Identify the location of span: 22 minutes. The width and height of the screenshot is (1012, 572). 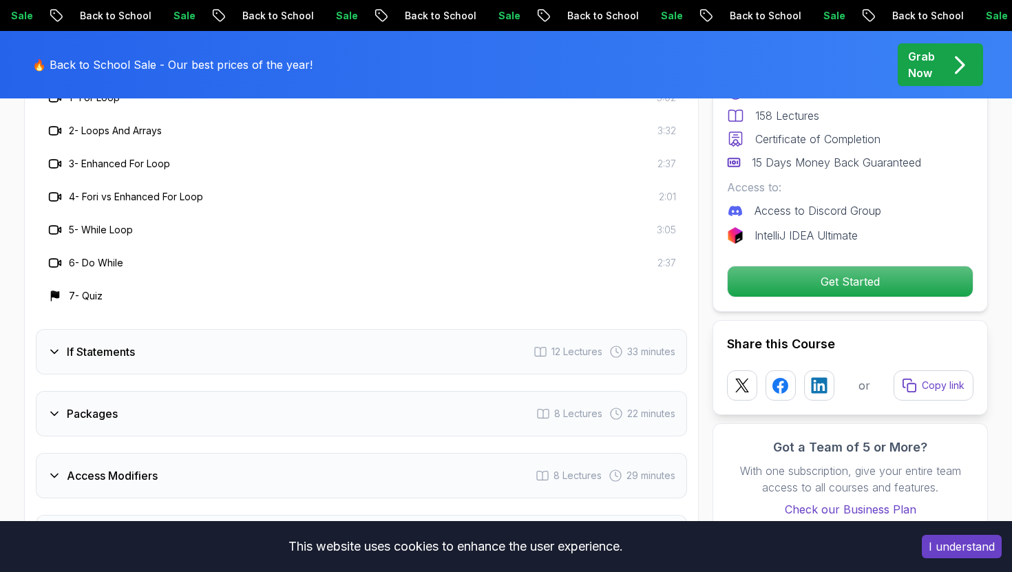
(651, 414).